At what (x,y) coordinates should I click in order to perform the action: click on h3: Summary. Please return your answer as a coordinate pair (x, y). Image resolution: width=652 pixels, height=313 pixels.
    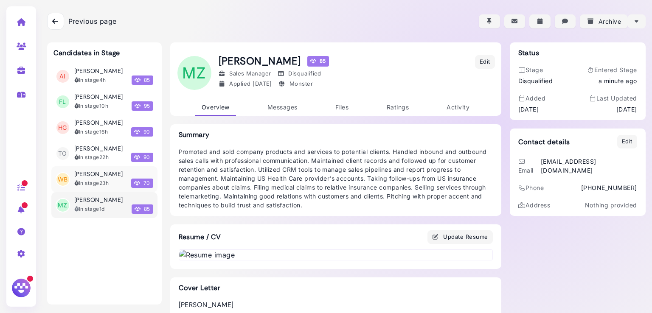
    Looking at the image, I should click on (336, 134).